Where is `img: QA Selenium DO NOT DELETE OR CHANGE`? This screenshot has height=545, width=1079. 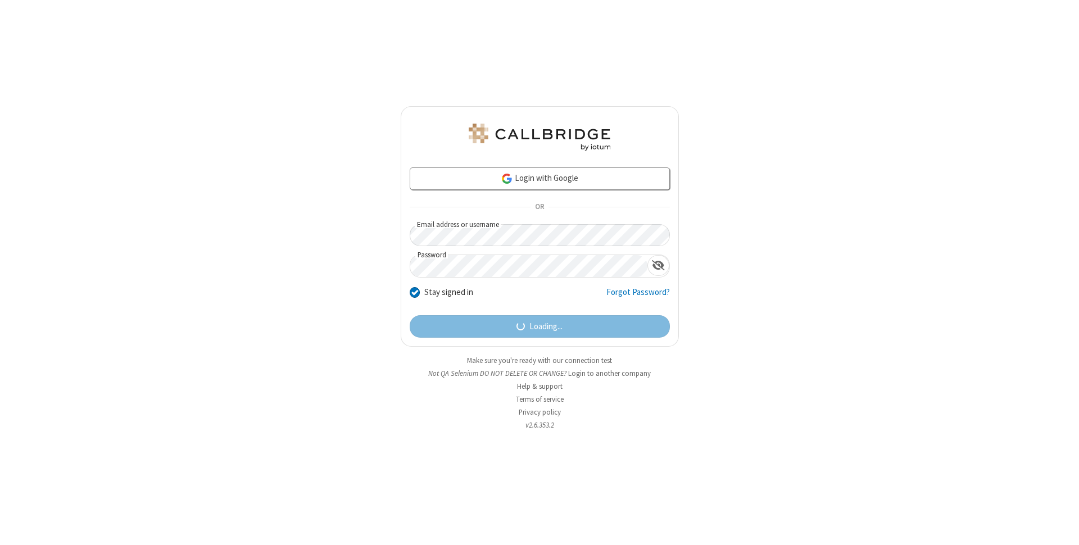
img: QA Selenium DO NOT DELETE OR CHANGE is located at coordinates (540, 137).